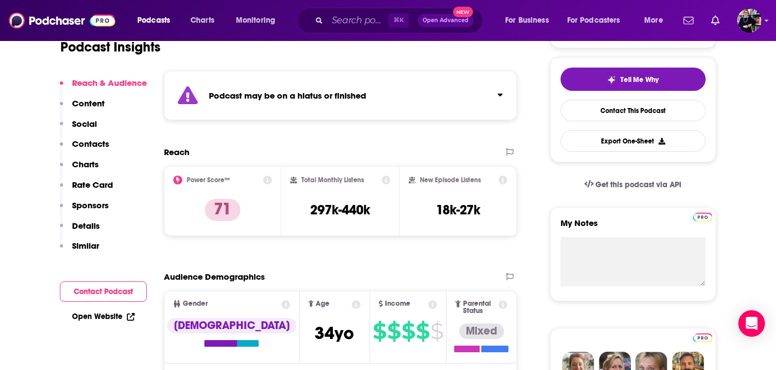 The width and height of the screenshot is (776, 370). I want to click on span: Income, so click(398, 303).